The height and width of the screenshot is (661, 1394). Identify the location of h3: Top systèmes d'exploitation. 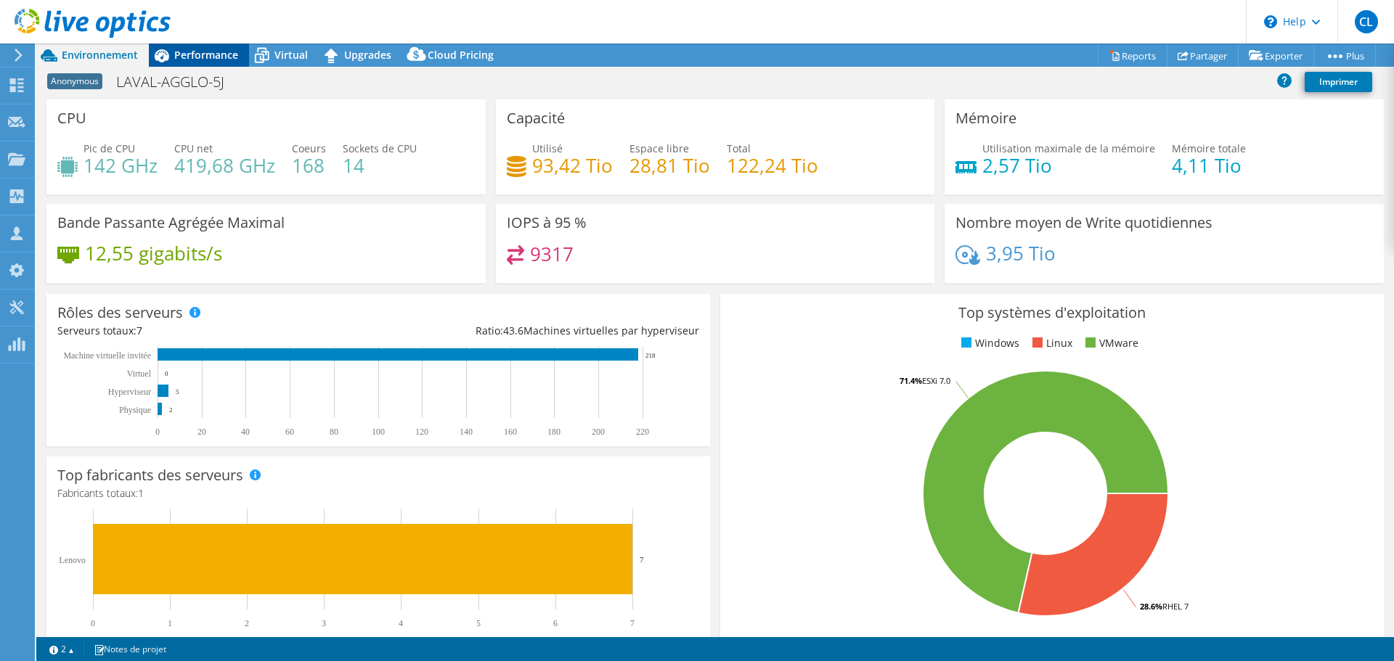
(1052, 313).